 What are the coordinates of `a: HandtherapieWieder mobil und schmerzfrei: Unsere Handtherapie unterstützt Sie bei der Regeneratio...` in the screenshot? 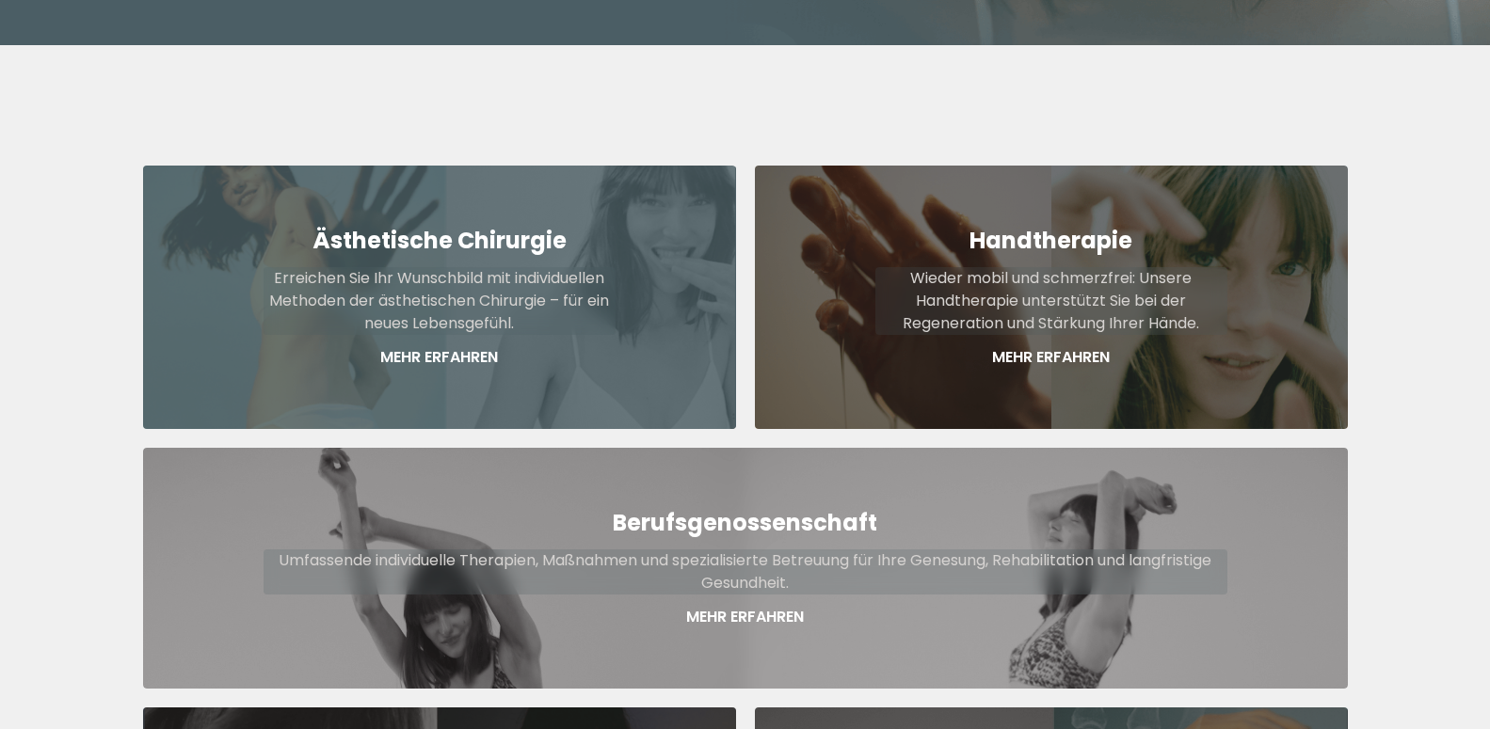 It's located at (1051, 297).